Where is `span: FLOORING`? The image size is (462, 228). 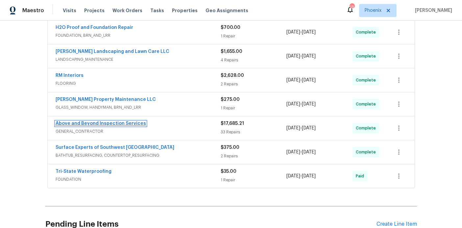
span: FLOORING is located at coordinates (138, 83).